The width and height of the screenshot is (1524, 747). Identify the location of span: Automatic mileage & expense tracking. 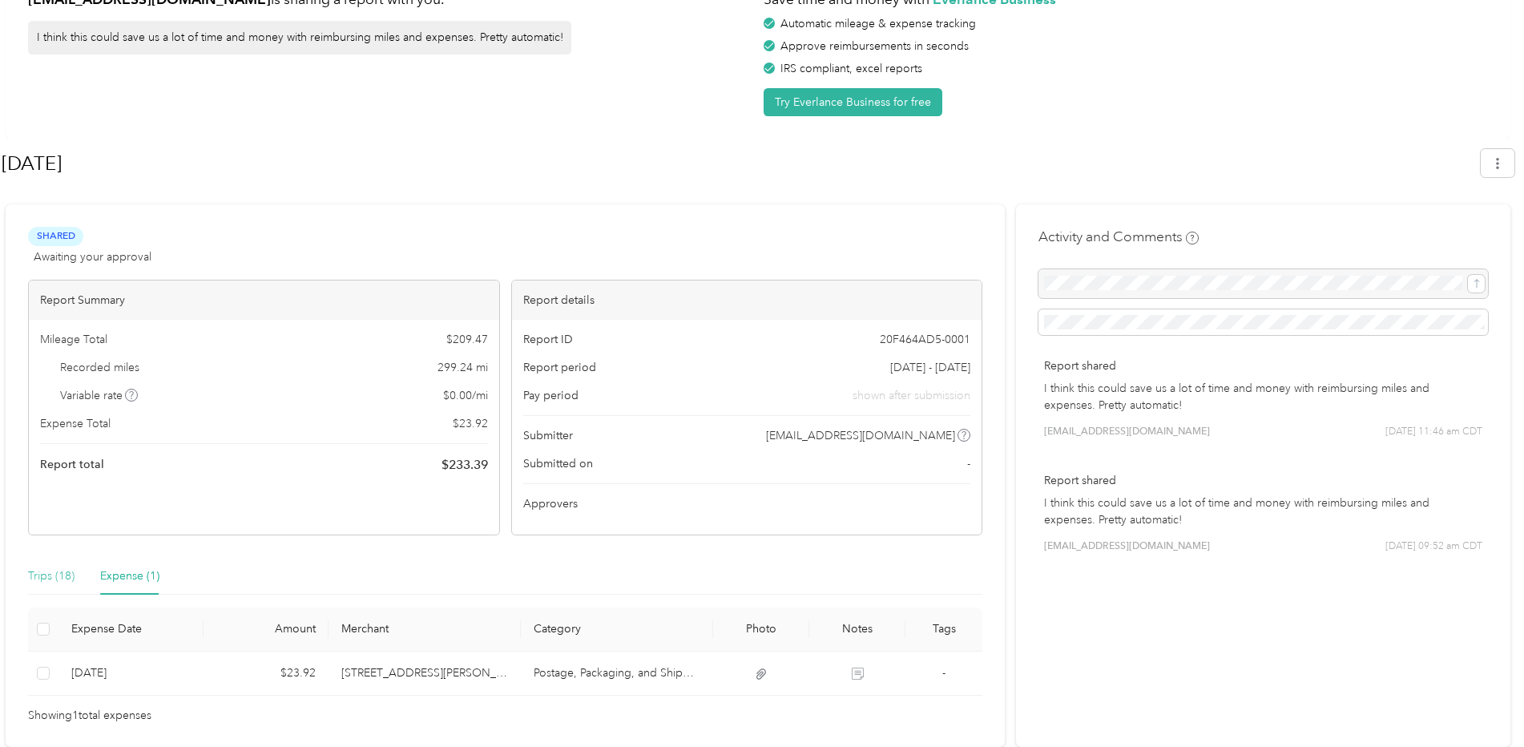
(878, 23).